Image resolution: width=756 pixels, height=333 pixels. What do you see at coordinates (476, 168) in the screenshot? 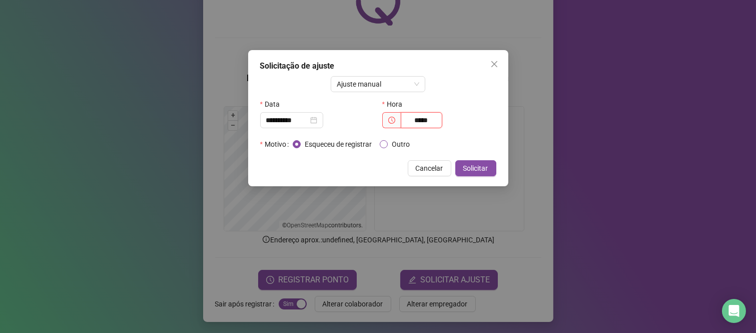
I see `span: Solicitar` at bounding box center [476, 168].